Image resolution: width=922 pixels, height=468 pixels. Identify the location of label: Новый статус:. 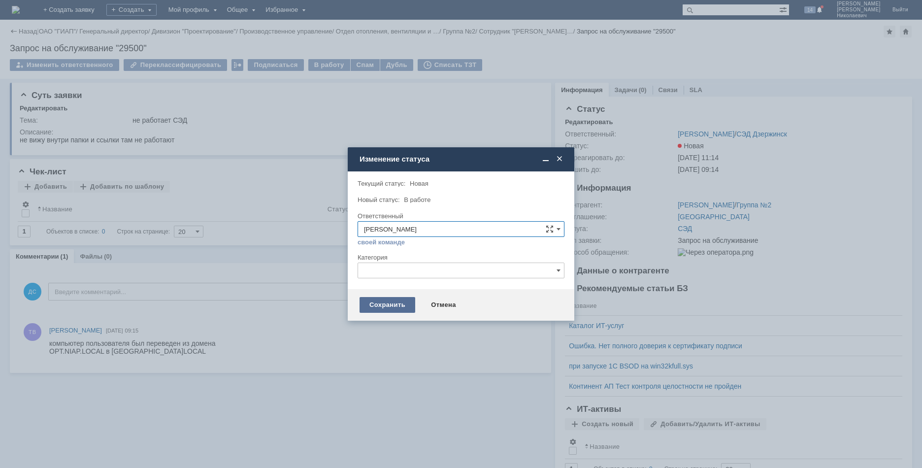
(379, 200).